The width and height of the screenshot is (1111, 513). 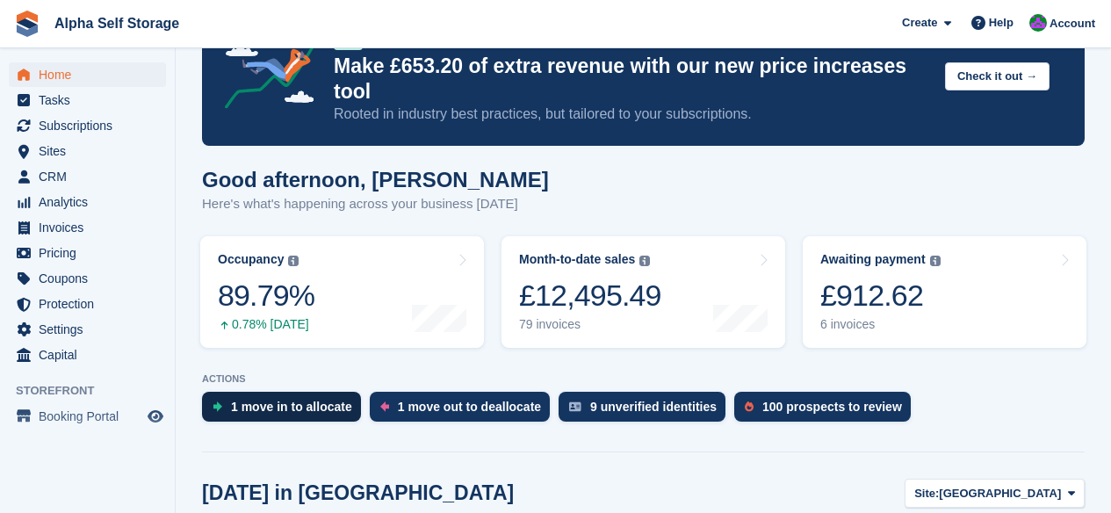 I want to click on div: 1 move in to allocate, so click(x=292, y=407).